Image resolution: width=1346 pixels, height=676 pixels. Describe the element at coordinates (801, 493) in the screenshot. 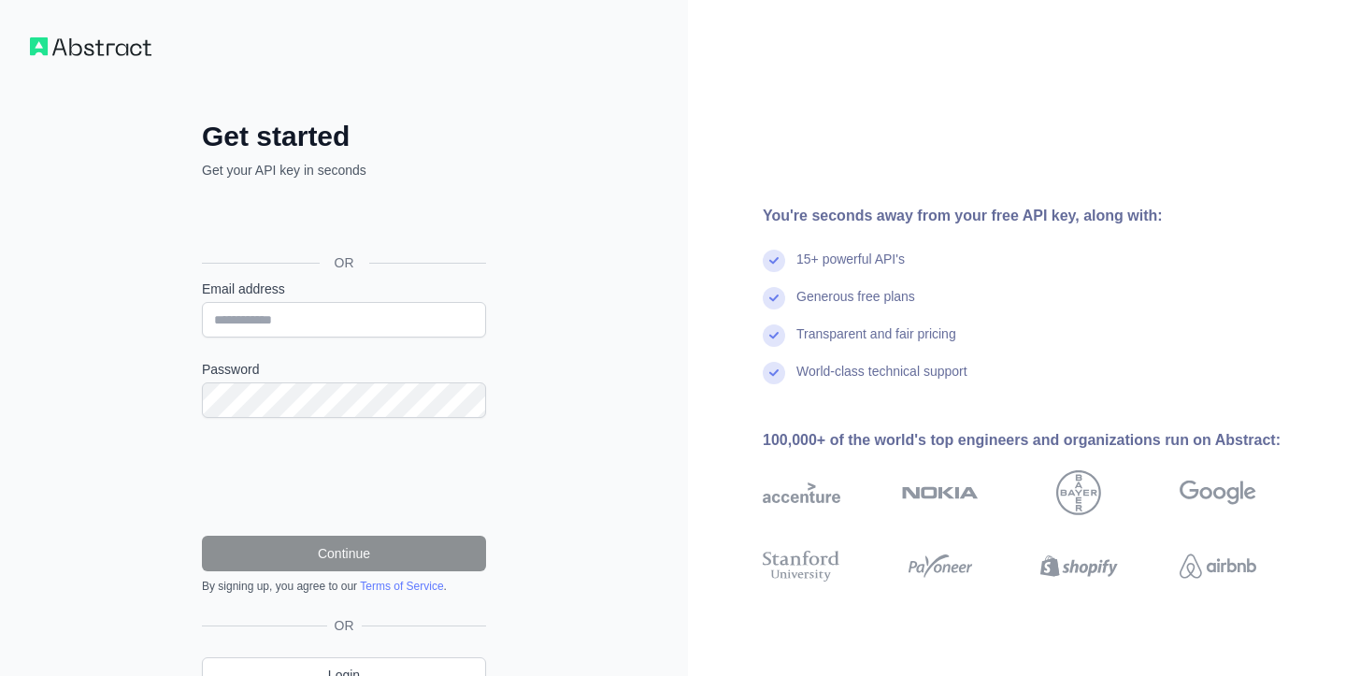

I see `img: accenture` at that location.